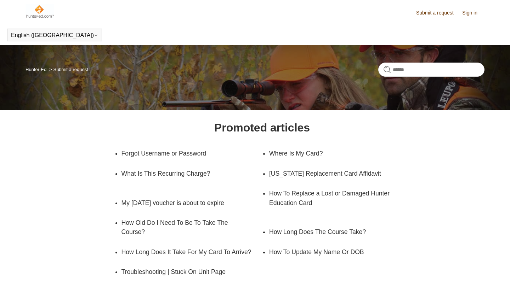 This screenshot has width=510, height=287. Describe the element at coordinates (339, 198) in the screenshot. I see `a: How To Replace a Lost or Damaged Hunter Education Card` at that location.